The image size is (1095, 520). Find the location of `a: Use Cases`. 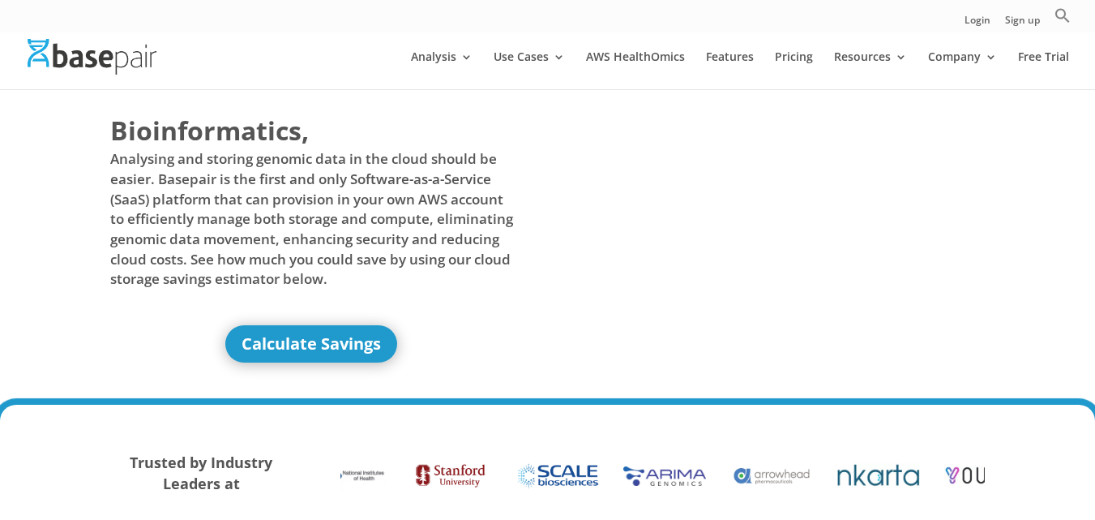

a: Use Cases is located at coordinates (529, 70).